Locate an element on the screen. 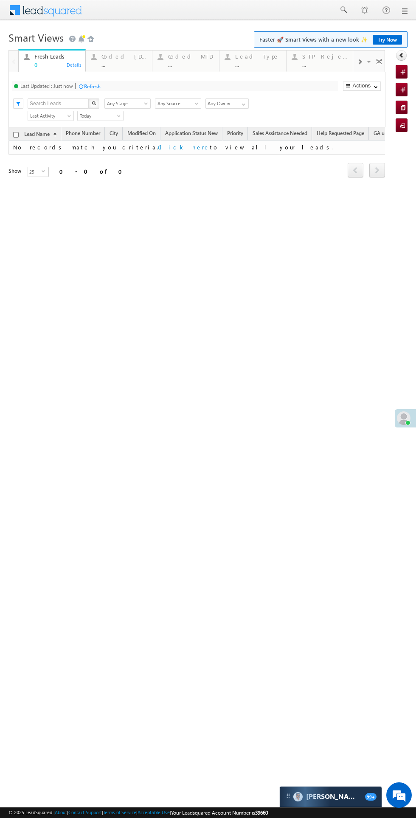  span: Priority is located at coordinates (235, 133).